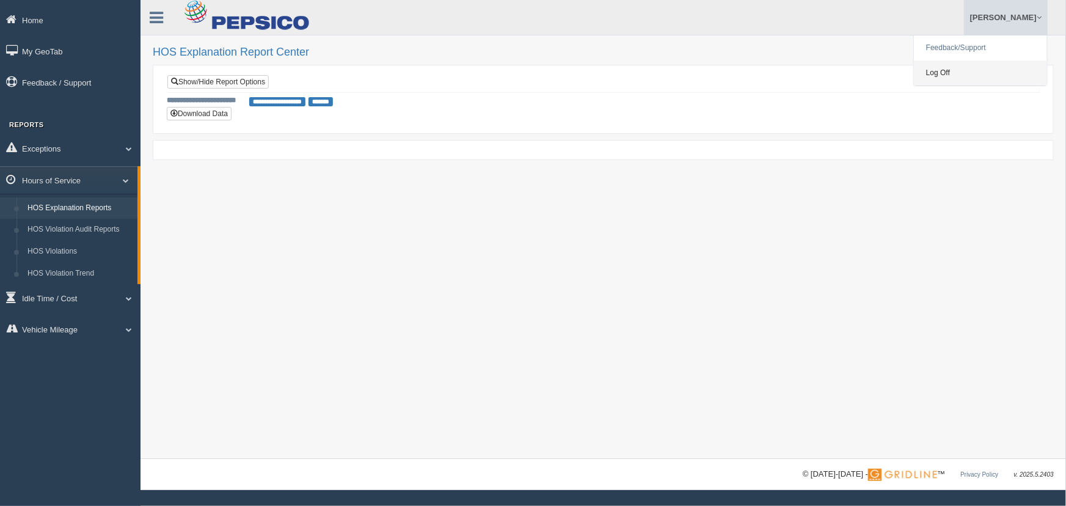  I want to click on a: Show/Hide Report Options, so click(218, 82).